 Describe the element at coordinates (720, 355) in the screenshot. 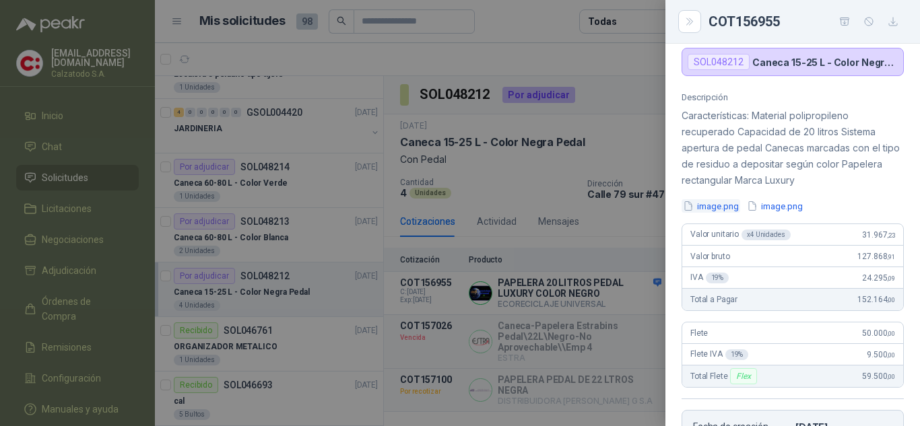

I see `span: Flete IVA` at that location.